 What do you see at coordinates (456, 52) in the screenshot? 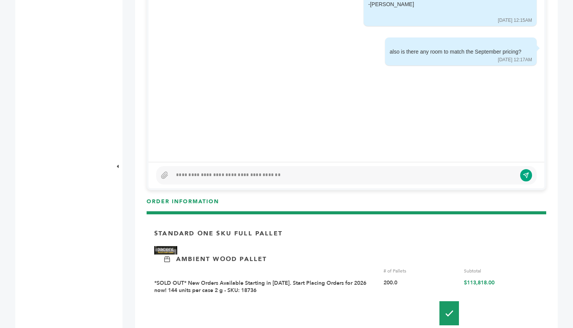
I see `div: also is there any room to match the September pricing?` at bounding box center [456, 52].